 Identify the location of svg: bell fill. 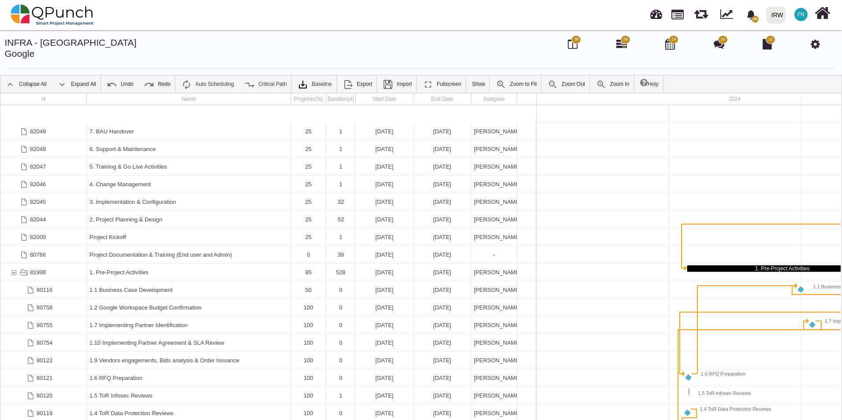
(750, 15).